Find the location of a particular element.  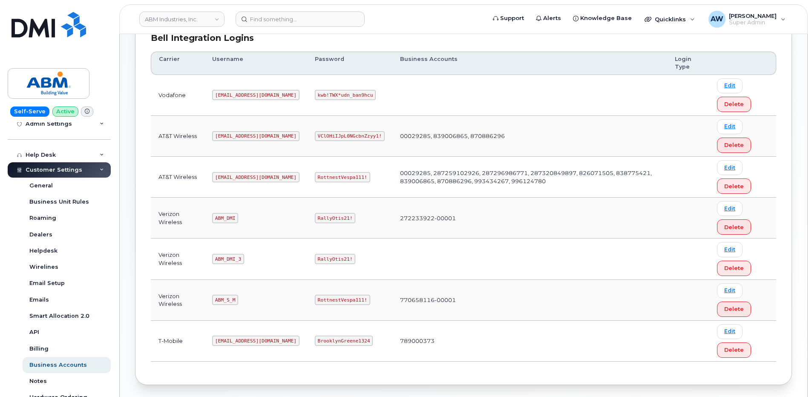

th: Login Type is located at coordinates (688, 63).